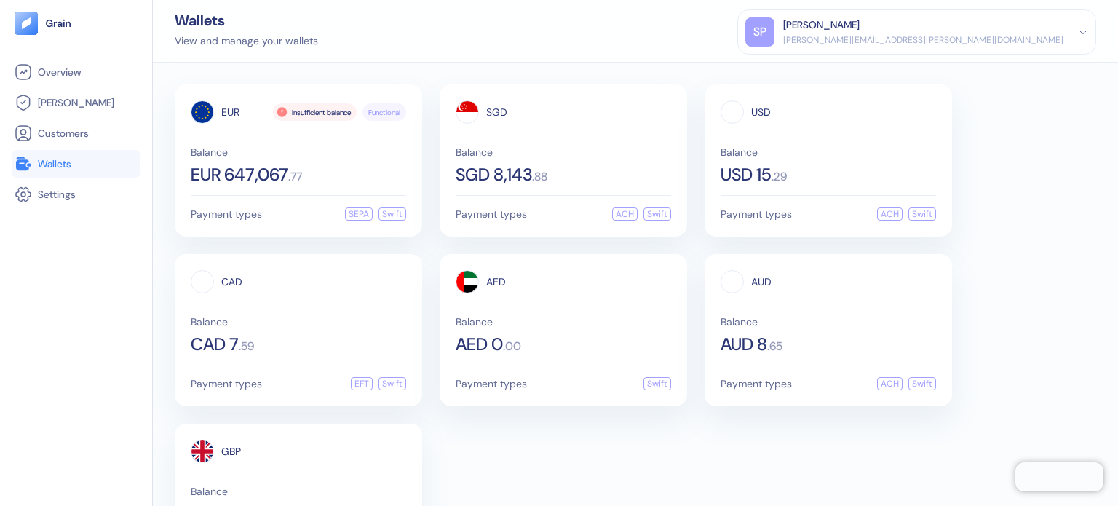 The height and width of the screenshot is (506, 1118). I want to click on span: SGD, so click(496, 112).